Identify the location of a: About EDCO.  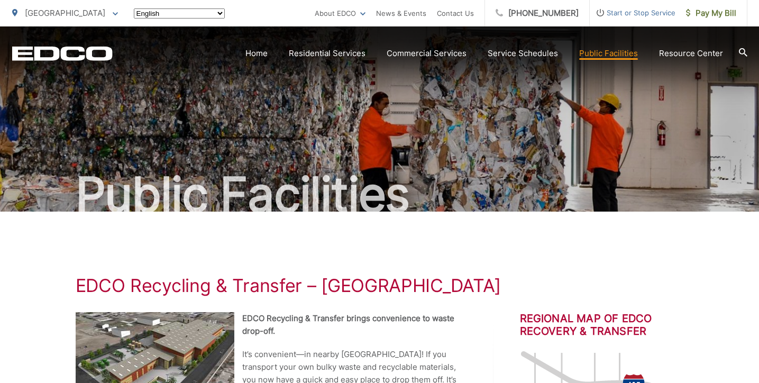
(340, 13).